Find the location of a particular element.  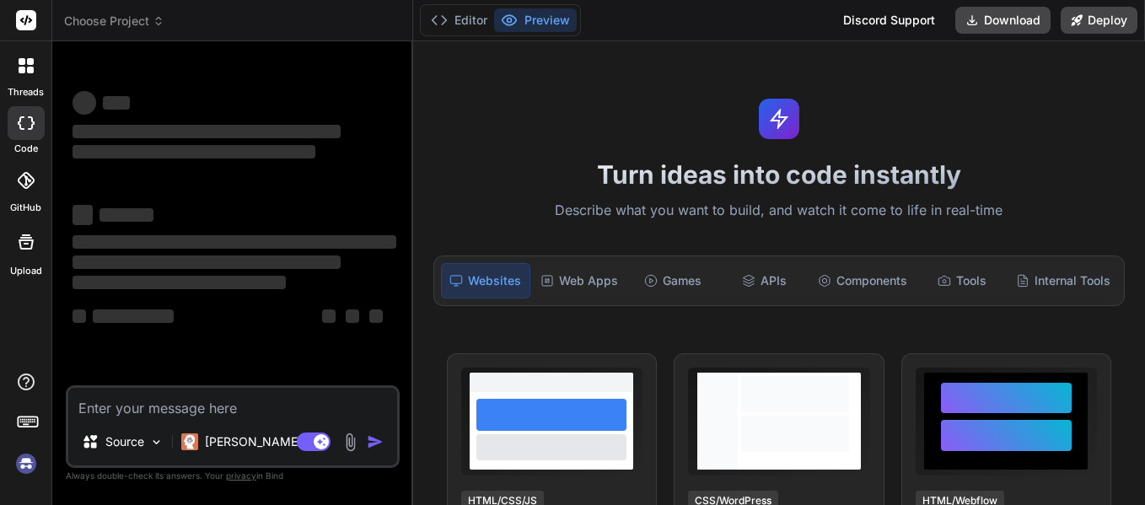

div: Web Apps is located at coordinates (579, 281).